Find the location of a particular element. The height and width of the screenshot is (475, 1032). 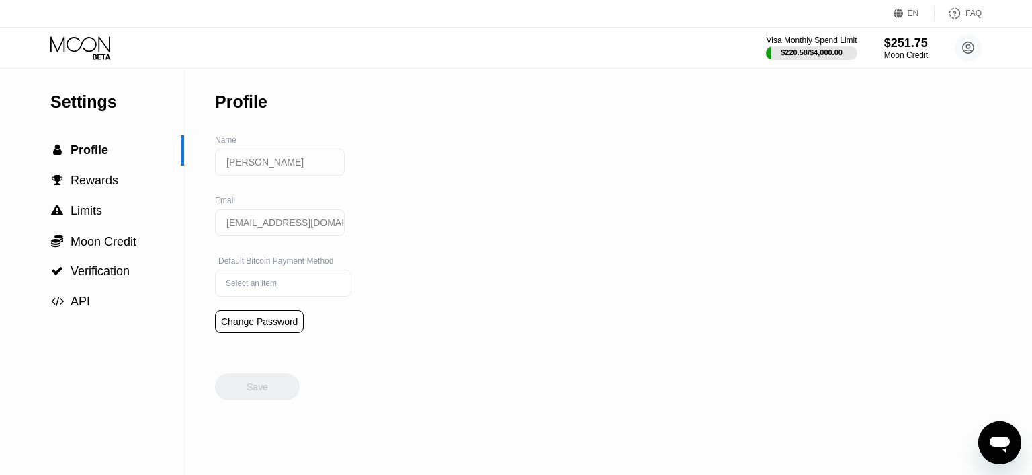

span: Verification is located at coordinates (100, 271).